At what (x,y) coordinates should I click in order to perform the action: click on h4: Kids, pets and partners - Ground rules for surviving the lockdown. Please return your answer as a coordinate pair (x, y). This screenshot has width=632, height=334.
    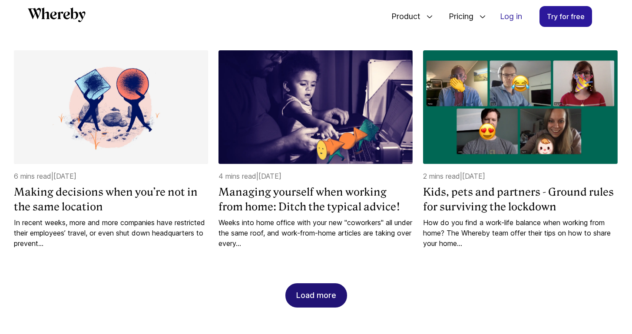
    Looking at the image, I should click on (520, 199).